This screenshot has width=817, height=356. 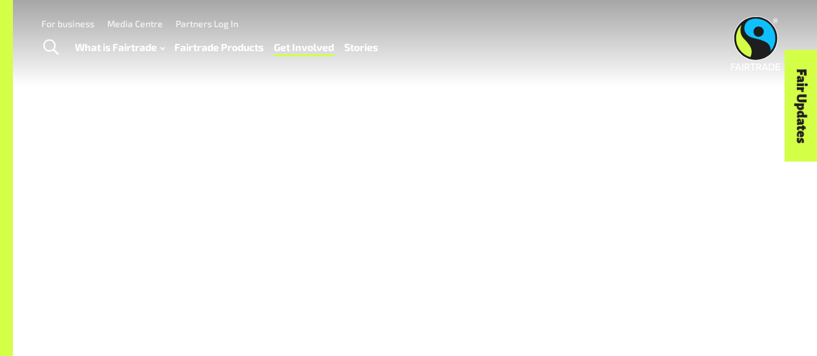 What do you see at coordinates (68, 23) in the screenshot?
I see `a: For business` at bounding box center [68, 23].